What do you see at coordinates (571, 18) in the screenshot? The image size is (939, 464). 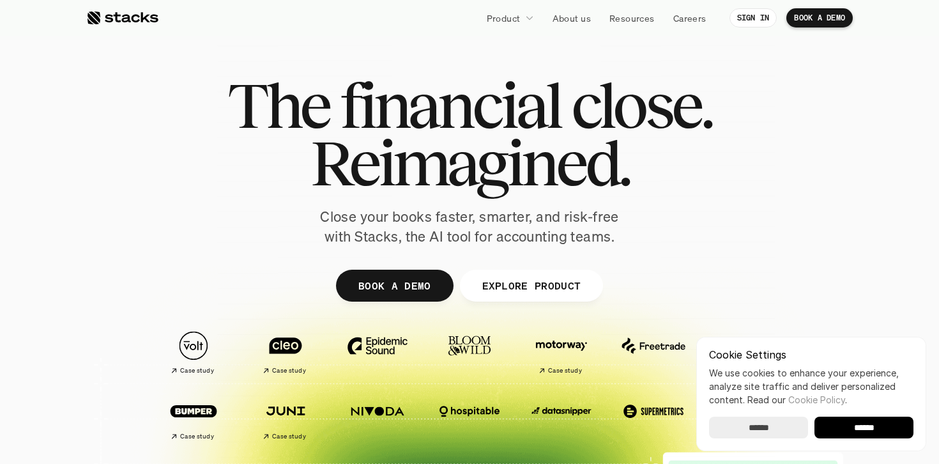 I see `a: About us` at bounding box center [571, 18].